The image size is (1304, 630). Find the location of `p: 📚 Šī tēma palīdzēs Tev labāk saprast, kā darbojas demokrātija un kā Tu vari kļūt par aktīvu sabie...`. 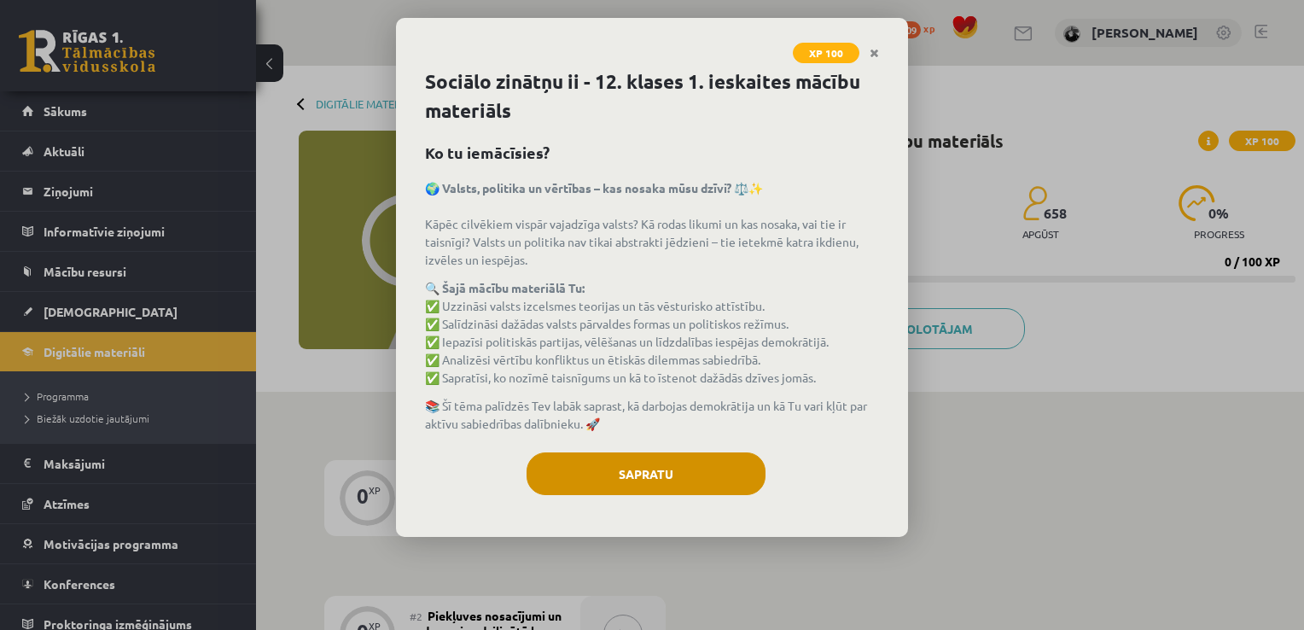

p: 📚 Šī tēma palīdzēs Tev labāk saprast, kā darbojas demokrātija un kā Tu vari kļūt par aktīvu sabie... is located at coordinates (652, 415).